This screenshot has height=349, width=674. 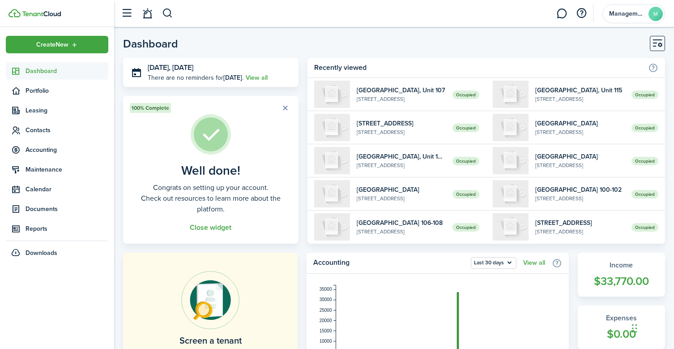 What do you see at coordinates (332, 226) in the screenshot?
I see `img: 106-108` at bounding box center [332, 226].